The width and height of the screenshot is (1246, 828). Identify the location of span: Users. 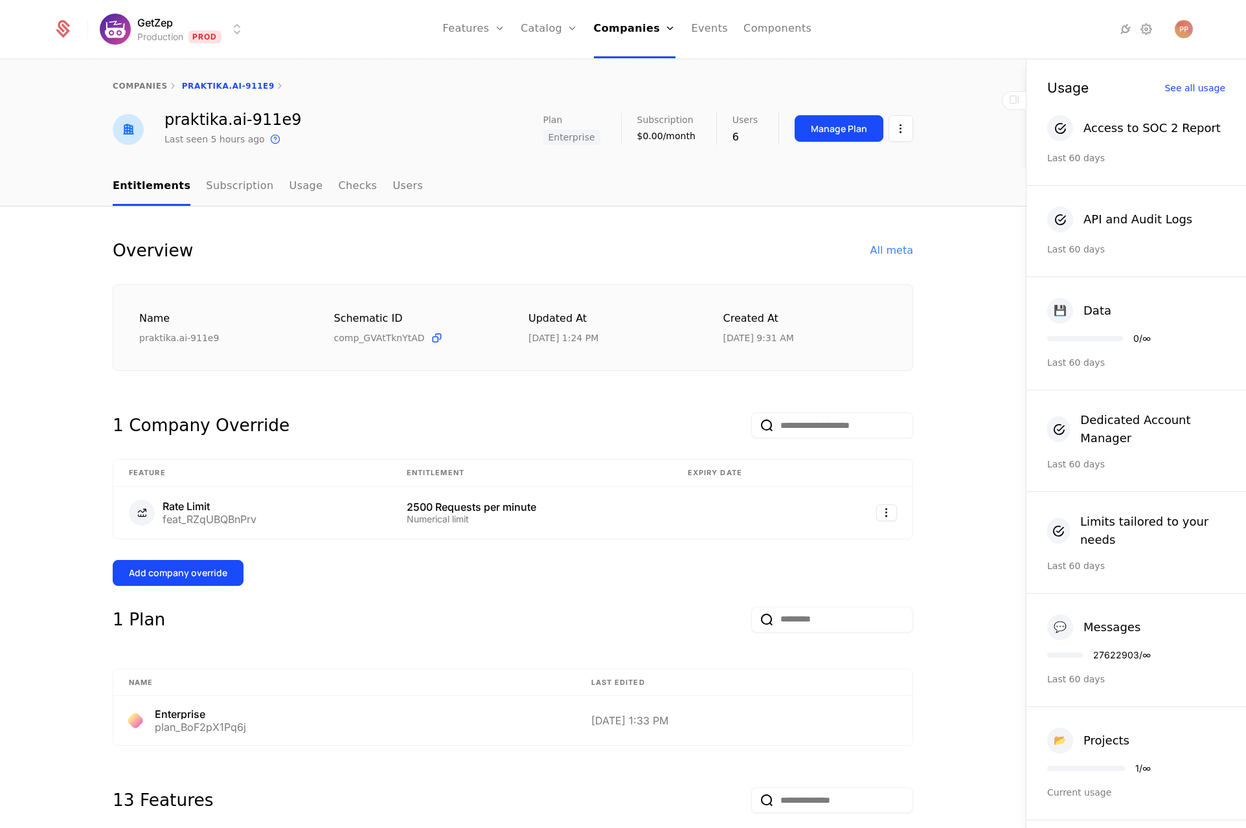
(745, 120).